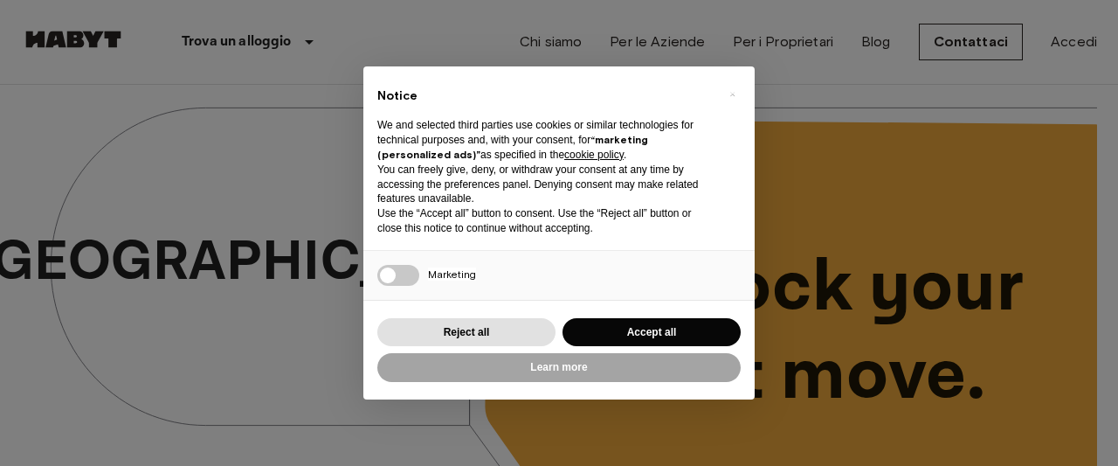  What do you see at coordinates (732, 94) in the screenshot?
I see `button: Close this notice` at bounding box center [732, 94].